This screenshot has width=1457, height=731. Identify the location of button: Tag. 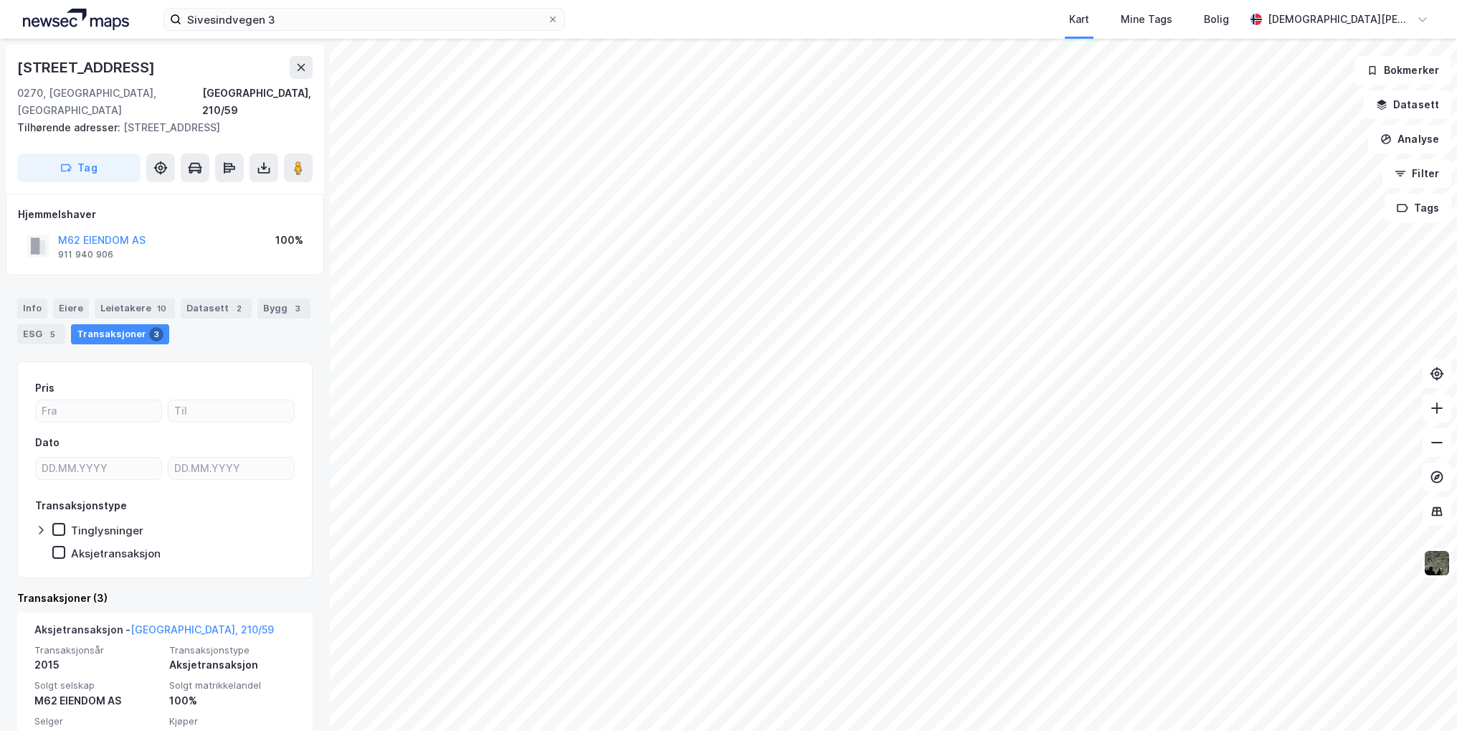
(79, 168).